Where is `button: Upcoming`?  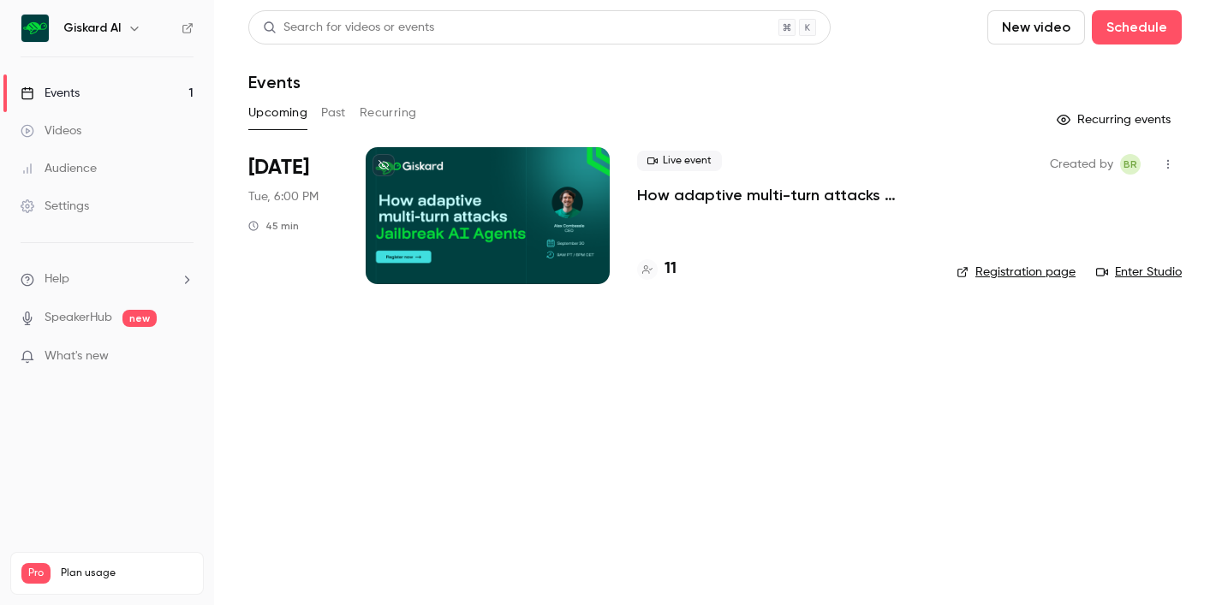
button: Upcoming is located at coordinates (277, 113).